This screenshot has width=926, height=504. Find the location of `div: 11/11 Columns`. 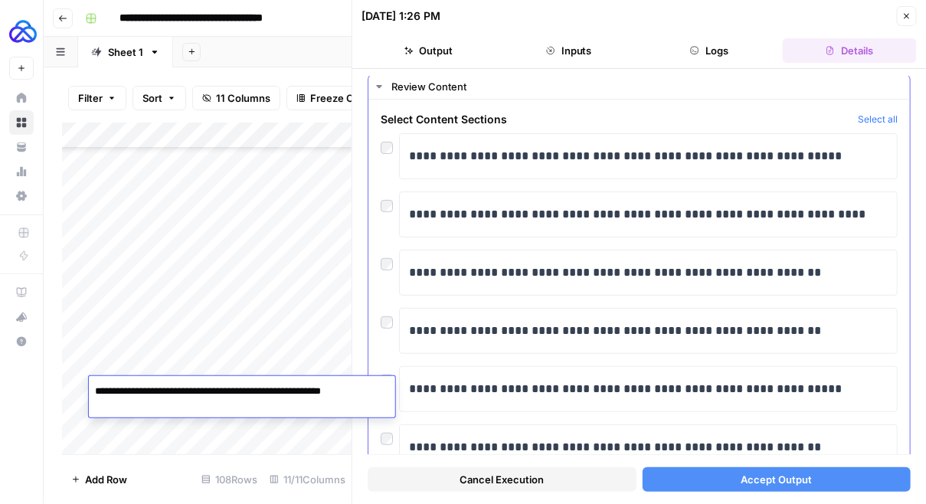

div: 11/11 Columns is located at coordinates (307, 480).